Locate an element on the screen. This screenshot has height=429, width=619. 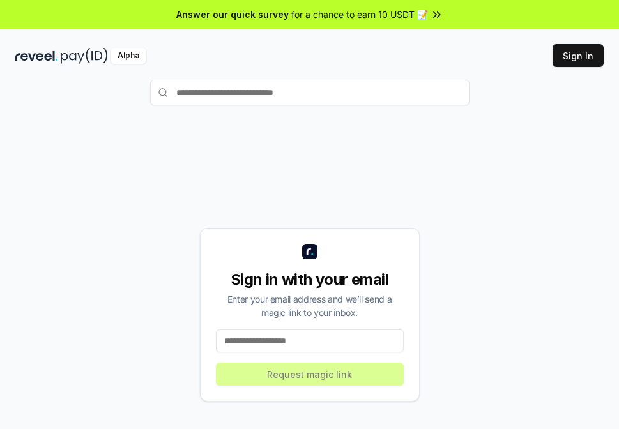
span: Answer our quick survey is located at coordinates (232, 14).